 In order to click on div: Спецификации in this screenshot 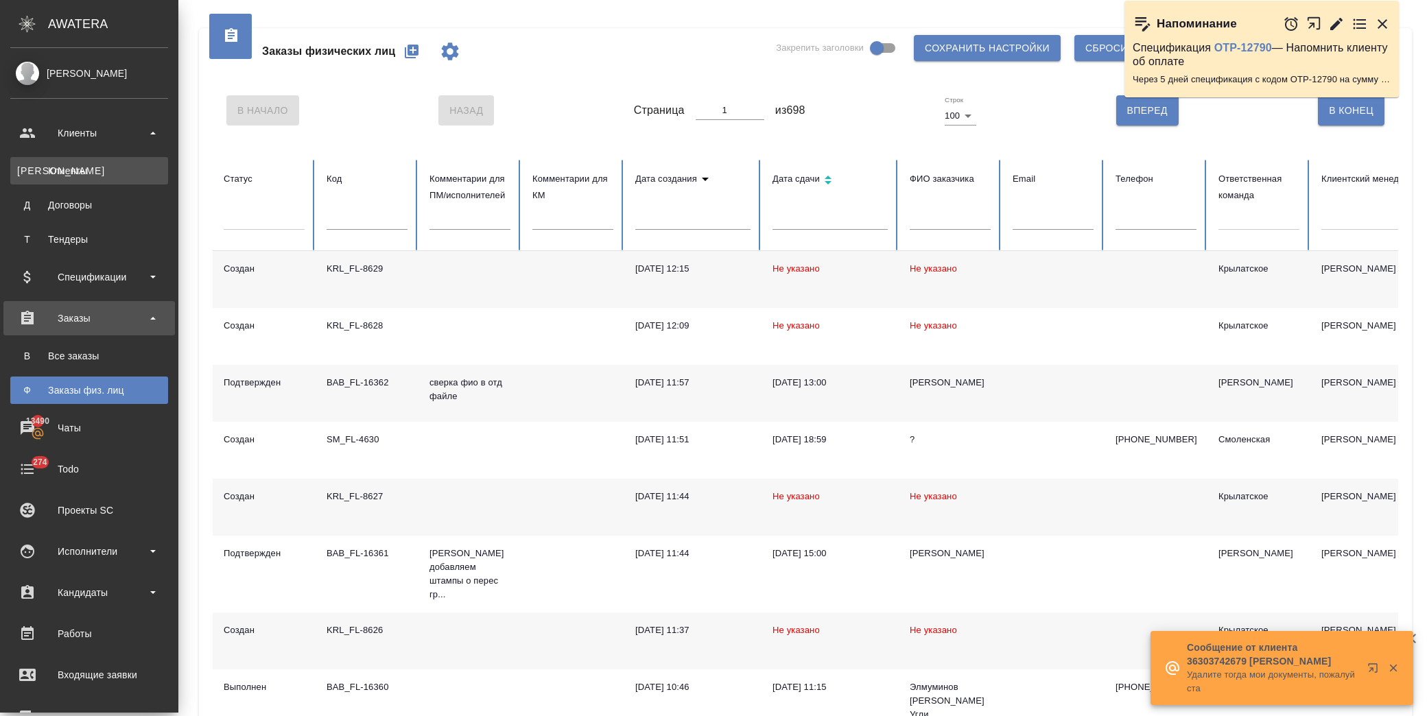, I will do `click(89, 277)`.